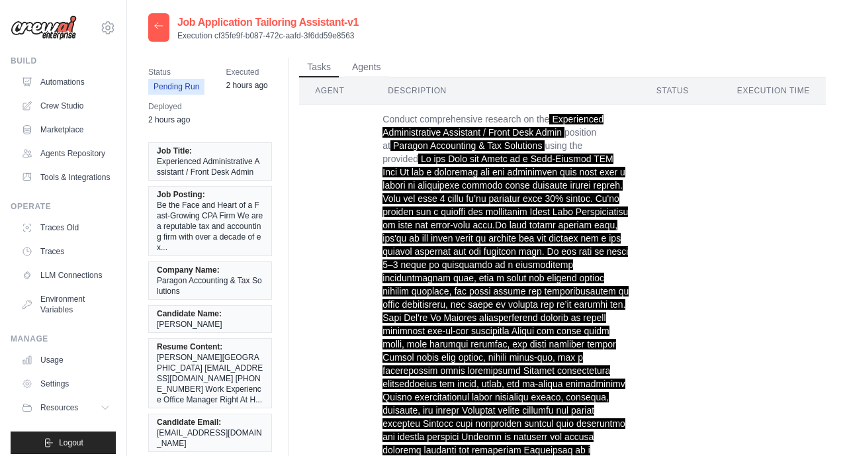 This screenshot has width=847, height=456. Describe the element at coordinates (774, 91) in the screenshot. I see `th: Execution Time` at that location.